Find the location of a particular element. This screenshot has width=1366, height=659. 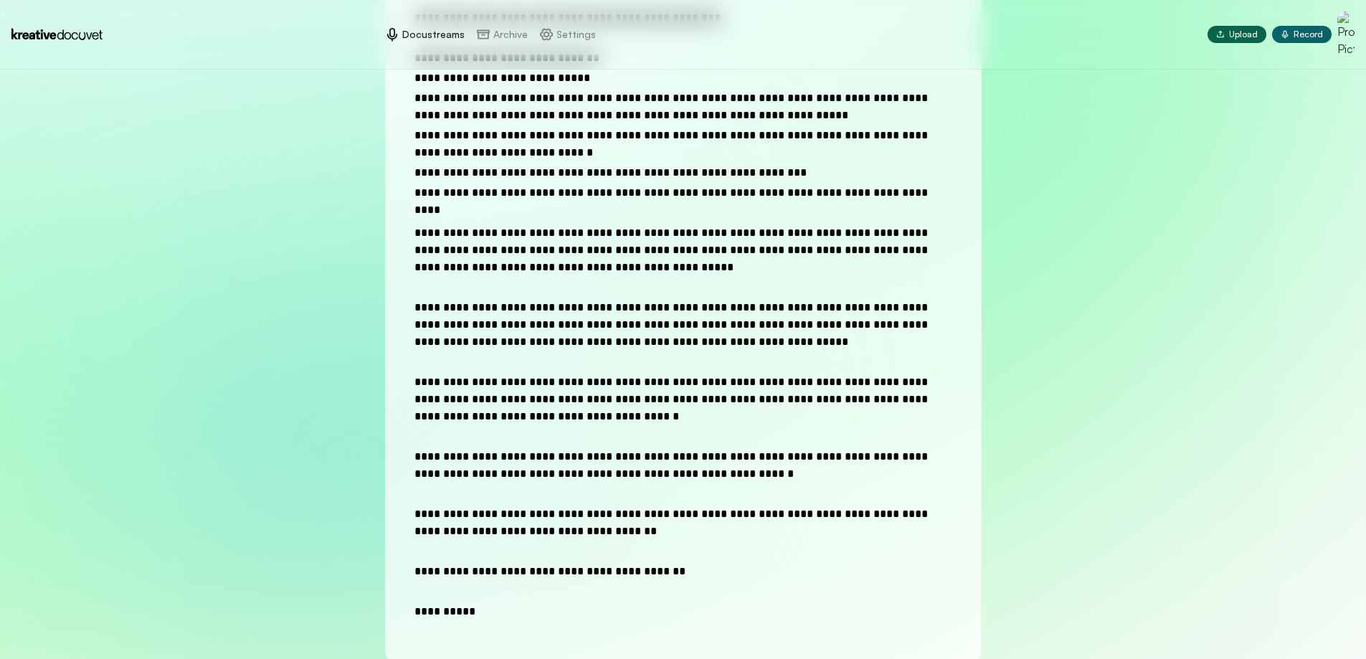

img: Profile Picture is located at coordinates (1346, 34).